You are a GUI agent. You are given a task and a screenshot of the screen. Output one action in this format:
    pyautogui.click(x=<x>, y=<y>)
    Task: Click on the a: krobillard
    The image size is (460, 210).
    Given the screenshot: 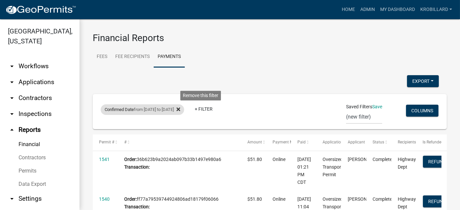 What is the action you would take?
    pyautogui.click(x=436, y=10)
    